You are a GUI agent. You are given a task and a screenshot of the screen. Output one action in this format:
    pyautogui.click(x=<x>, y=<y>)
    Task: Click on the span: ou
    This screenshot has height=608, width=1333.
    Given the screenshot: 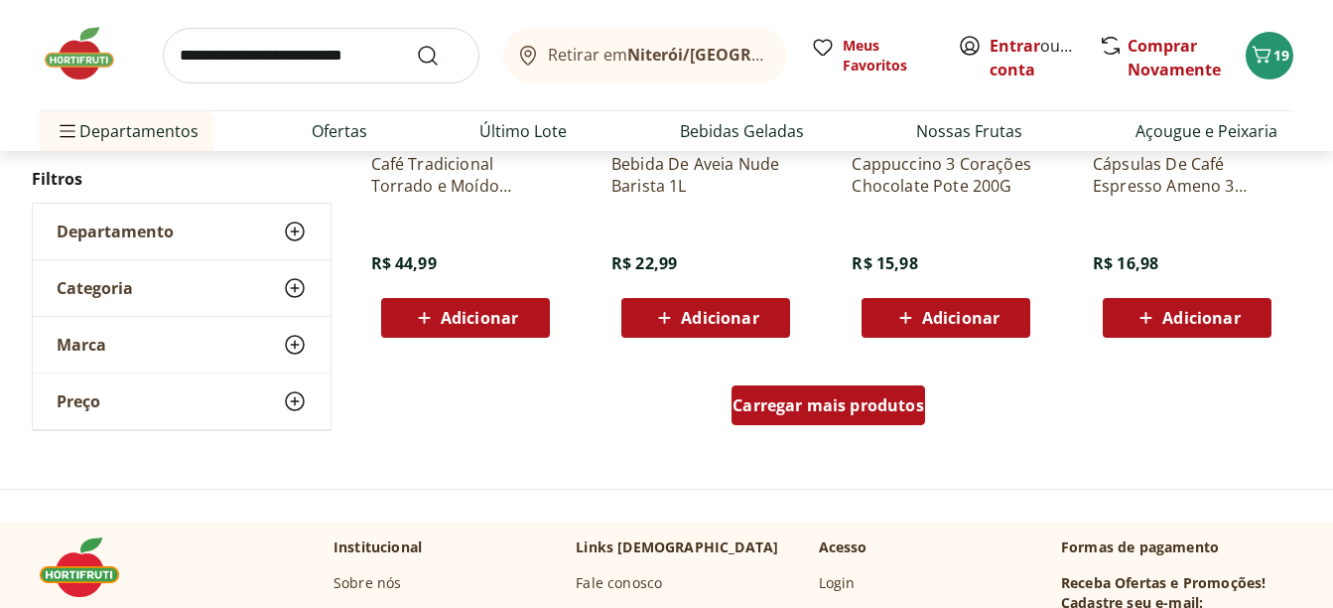 What is the action you would take?
    pyautogui.click(x=1033, y=58)
    